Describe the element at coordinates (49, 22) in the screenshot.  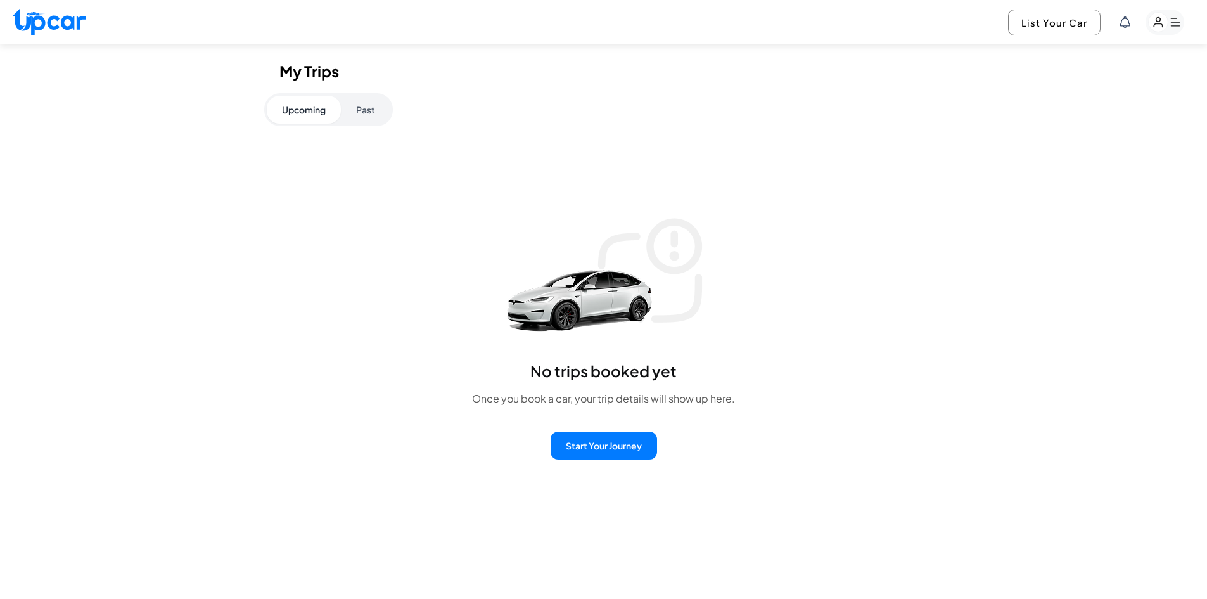
I see `img: Upcar Logo` at that location.